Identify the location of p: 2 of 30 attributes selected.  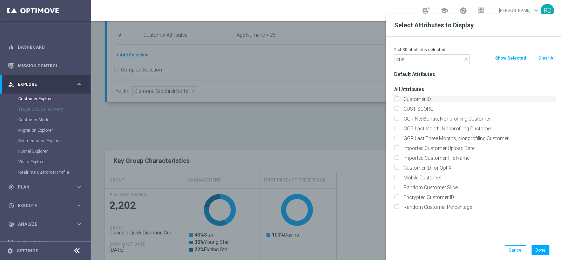
(475, 50).